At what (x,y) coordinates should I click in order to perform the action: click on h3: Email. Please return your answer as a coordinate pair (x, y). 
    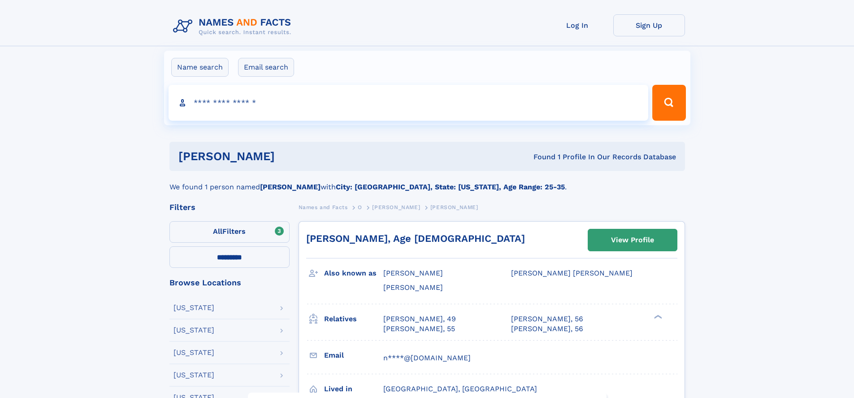
    Looking at the image, I should click on (354, 355).